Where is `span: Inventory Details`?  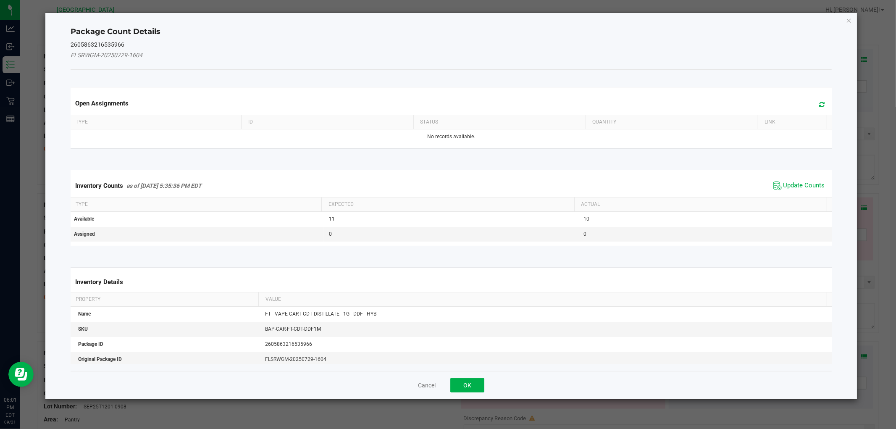 span: Inventory Details is located at coordinates (99, 282).